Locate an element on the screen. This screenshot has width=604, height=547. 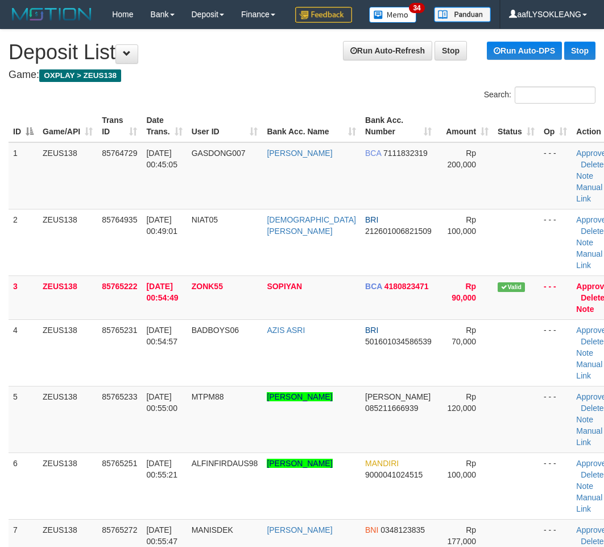
img: Feedback.jpg is located at coordinates (324, 15).